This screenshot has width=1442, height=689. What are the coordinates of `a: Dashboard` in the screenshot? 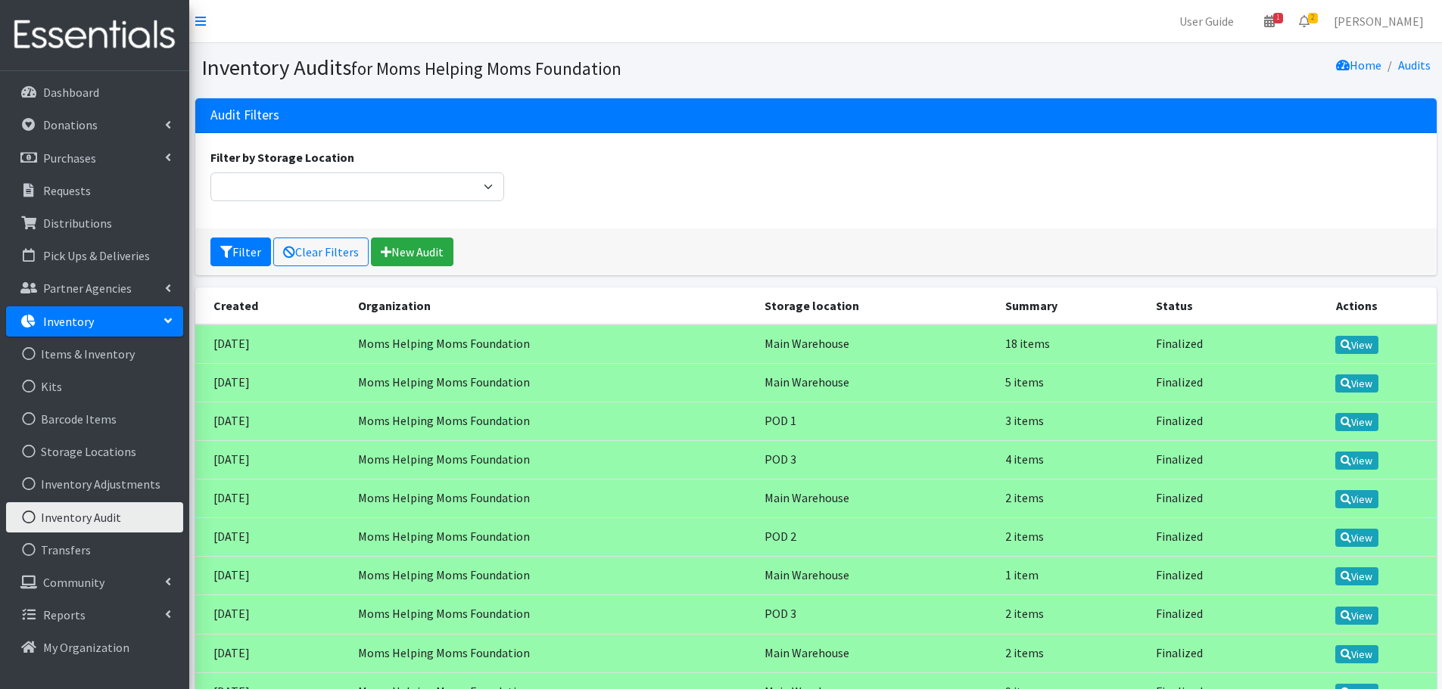 It's located at (95, 92).